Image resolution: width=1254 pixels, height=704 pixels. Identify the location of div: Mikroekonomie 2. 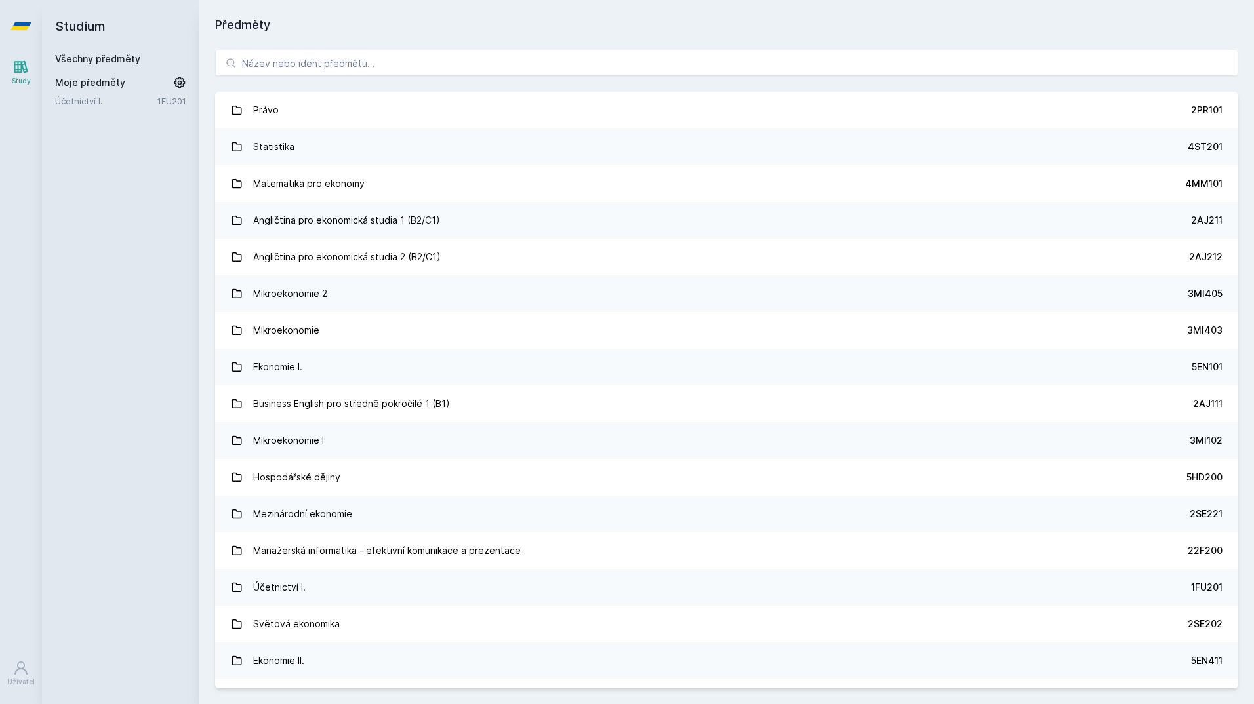
(290, 294).